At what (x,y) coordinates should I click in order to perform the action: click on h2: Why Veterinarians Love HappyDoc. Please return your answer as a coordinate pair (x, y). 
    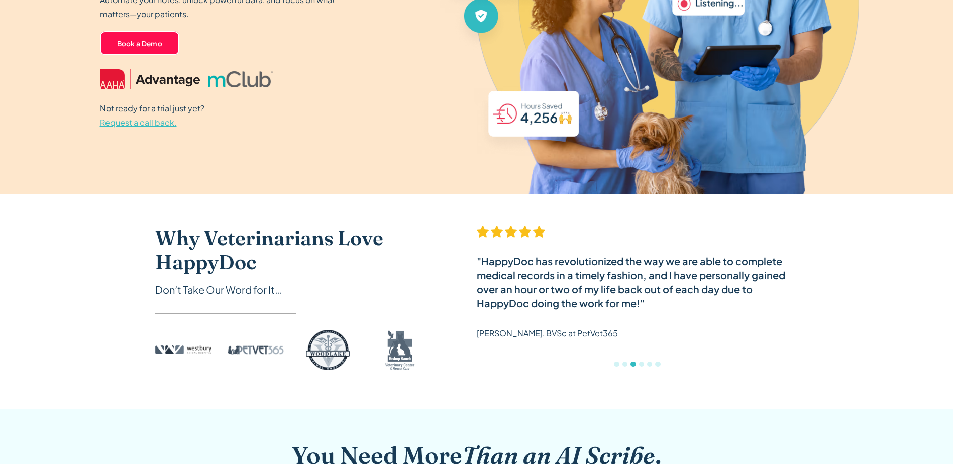
    Looking at the image, I should click on (296, 250).